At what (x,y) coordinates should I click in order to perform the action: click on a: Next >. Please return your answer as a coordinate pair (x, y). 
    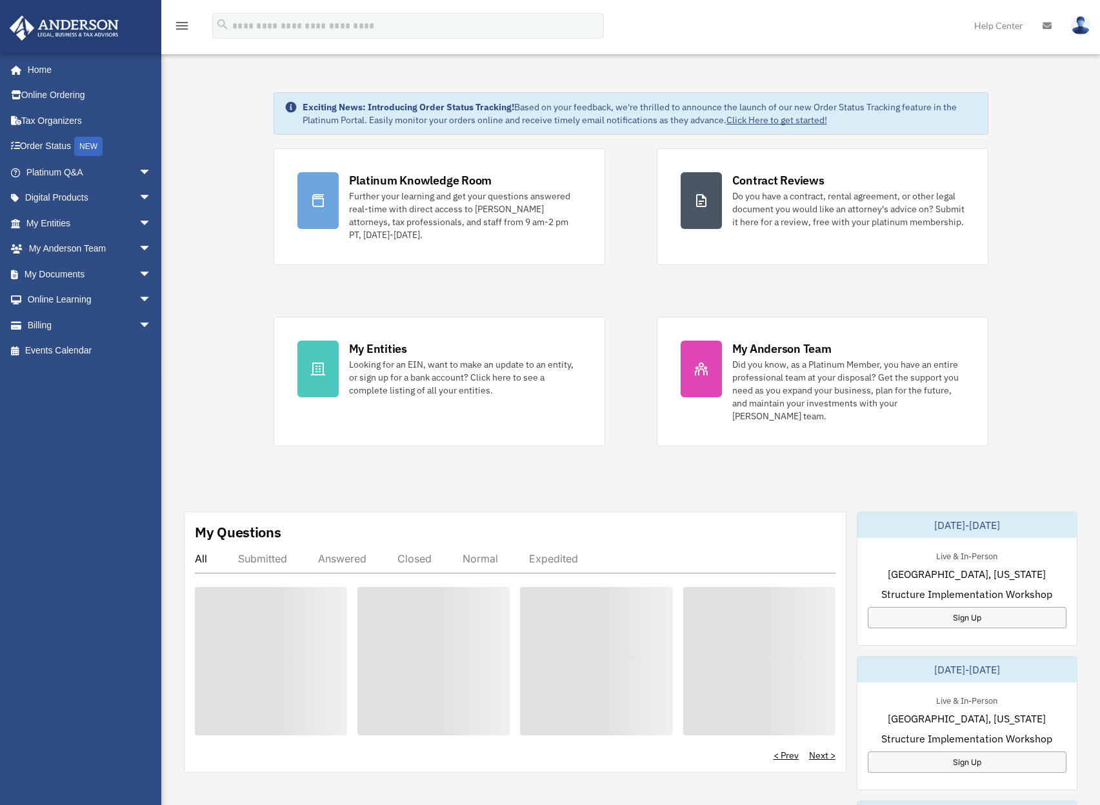
    Looking at the image, I should click on (822, 755).